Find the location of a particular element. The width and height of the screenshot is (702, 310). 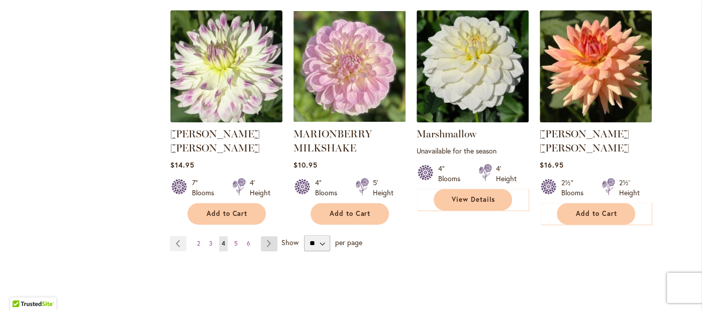

span: 2 is located at coordinates (199, 243).